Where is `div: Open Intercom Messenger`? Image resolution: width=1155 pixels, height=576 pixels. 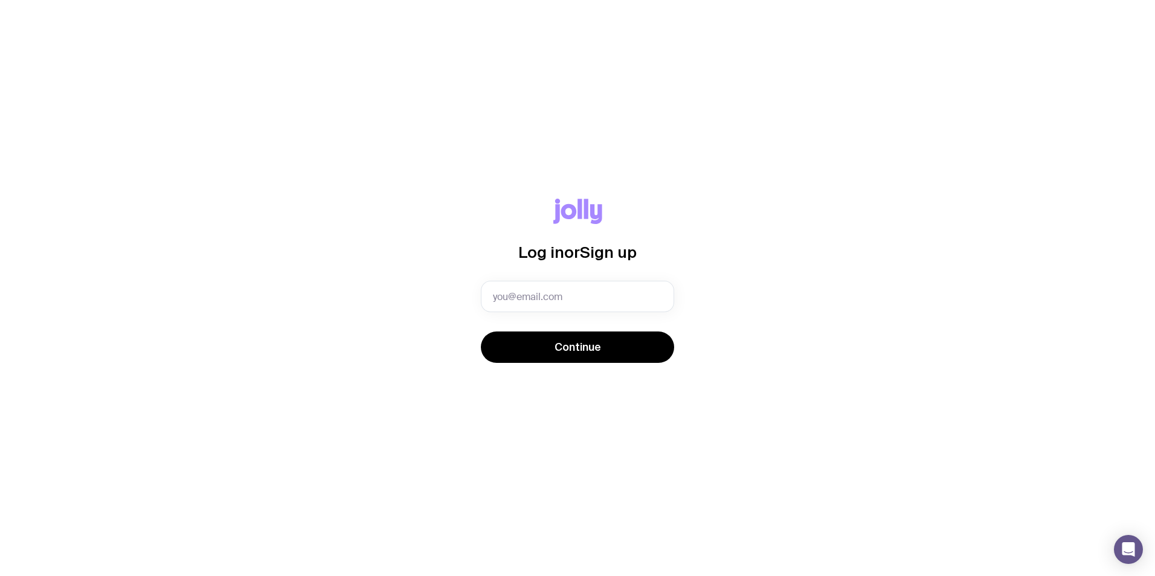 div: Open Intercom Messenger is located at coordinates (1128, 550).